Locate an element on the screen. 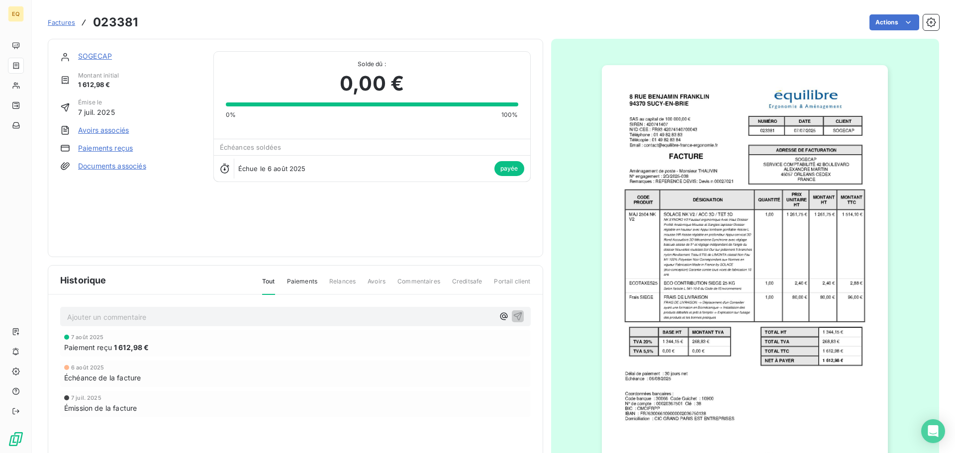  span: Paiements is located at coordinates (302, 285).